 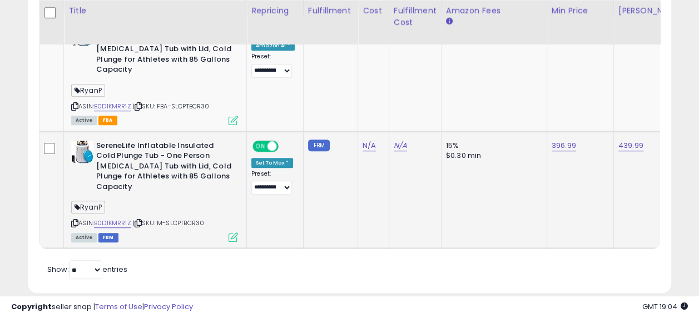 I want to click on div: Amazon AI *, so click(x=273, y=46).